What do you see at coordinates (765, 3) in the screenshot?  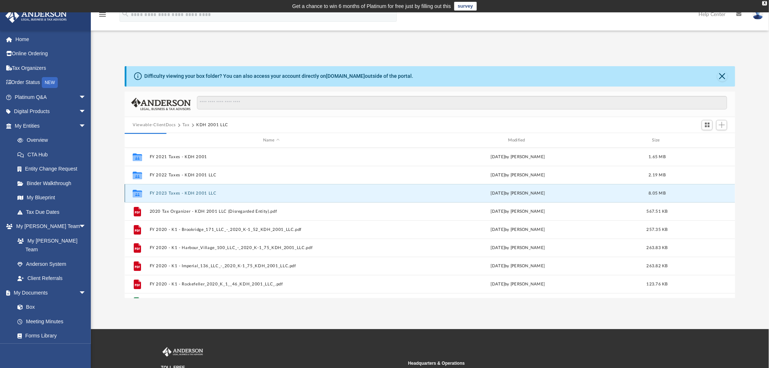 I see `div: close` at bounding box center [765, 3].